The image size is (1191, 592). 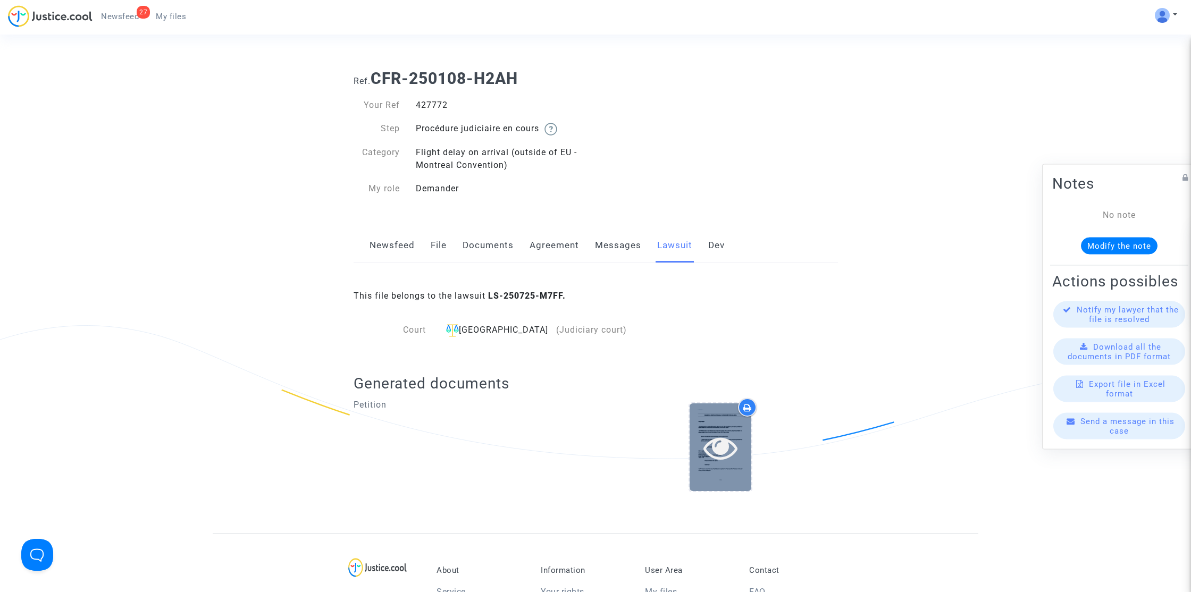 I want to click on p: Information, so click(x=585, y=570).